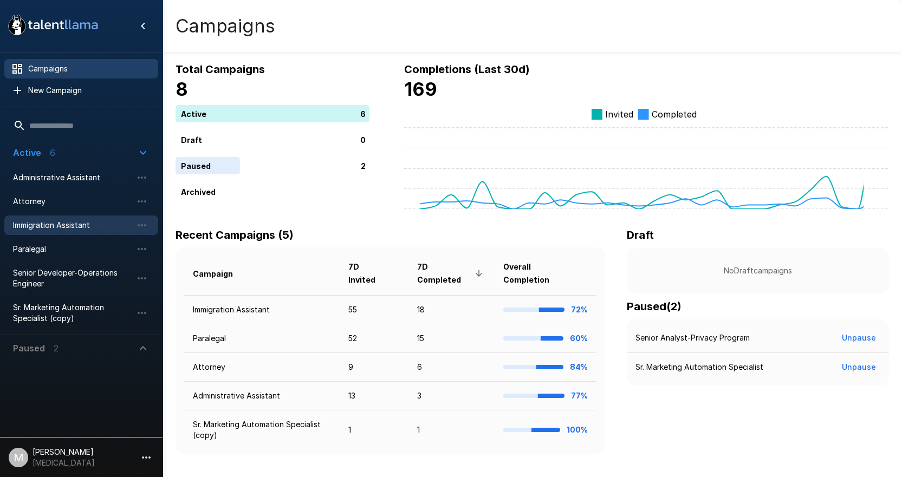 The height and width of the screenshot is (477, 902). What do you see at coordinates (363, 165) in the screenshot?
I see `p: 2` at bounding box center [363, 165].